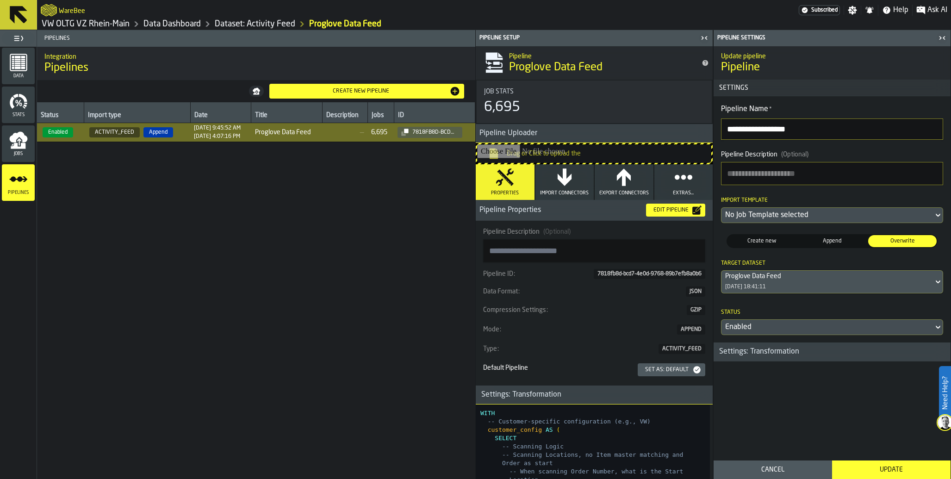  I want to click on span: Overwrite, so click(903, 241).